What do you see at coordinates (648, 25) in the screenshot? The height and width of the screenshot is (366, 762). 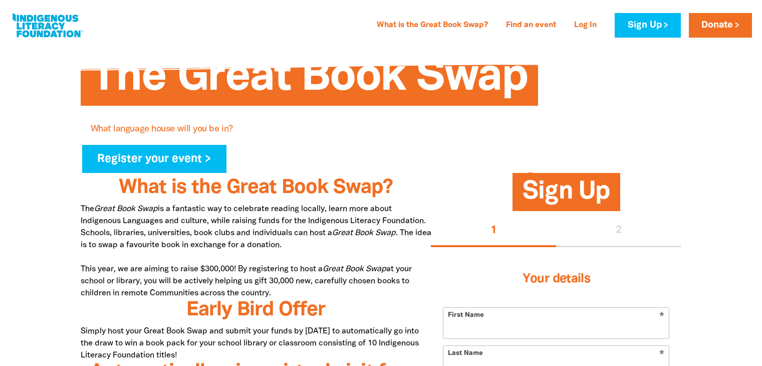 I see `a: Sign Up` at bounding box center [648, 25].